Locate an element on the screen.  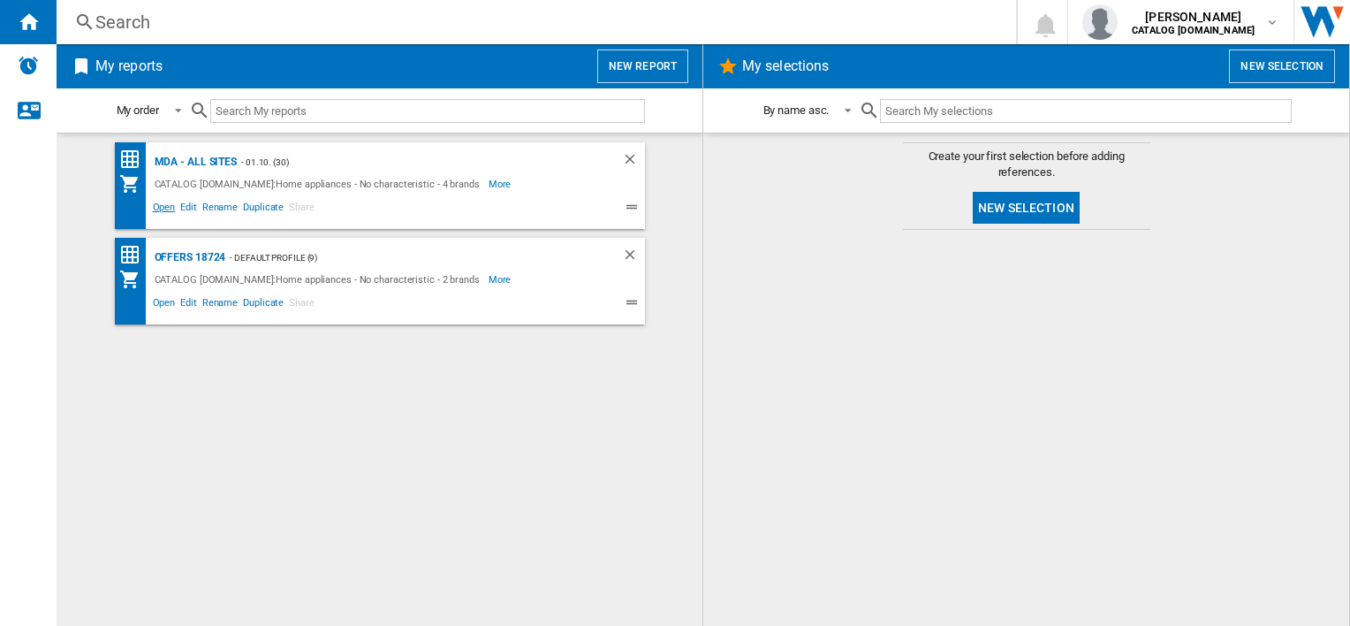
img: alerts-logo.svg is located at coordinates (28, 65).